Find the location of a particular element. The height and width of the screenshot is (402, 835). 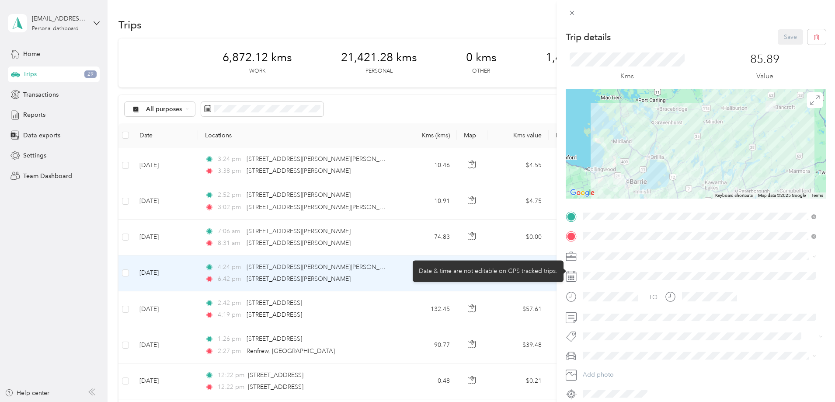

p: Value is located at coordinates (765, 76).